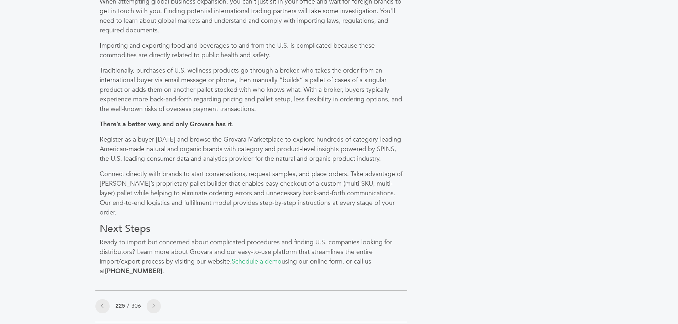 The image size is (678, 324). What do you see at coordinates (251, 257) in the screenshot?
I see `p: Ready to import but concerned about complicated procedures and finding U.S. companies looking for...` at bounding box center [251, 257].